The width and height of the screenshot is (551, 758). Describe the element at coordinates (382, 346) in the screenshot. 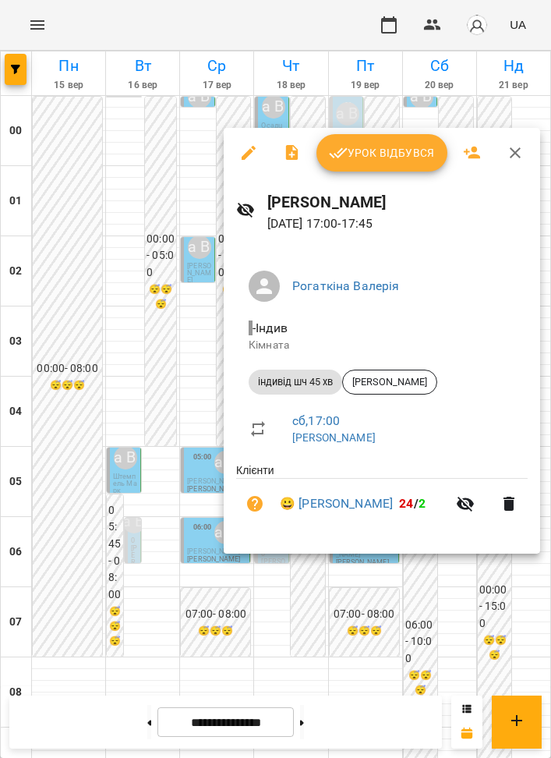

I see `p: Кімната` at that location.